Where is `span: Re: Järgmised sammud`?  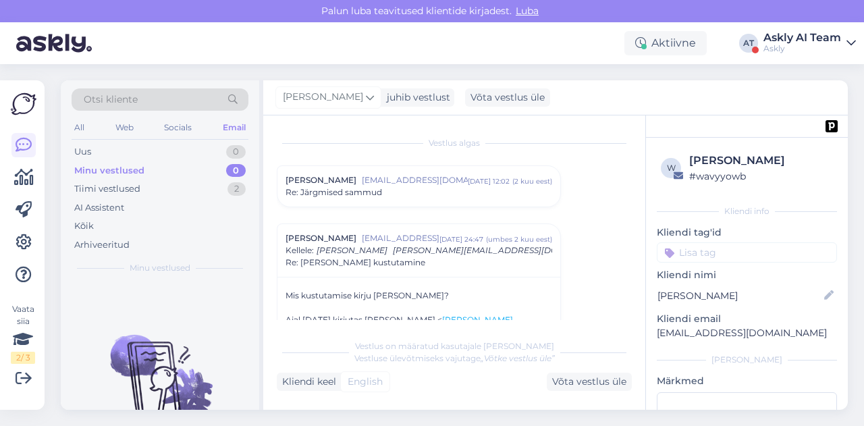
span: Re: Järgmised sammud is located at coordinates (334, 192).